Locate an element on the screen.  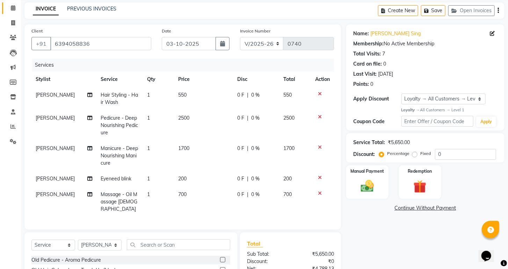
button: Open Invoices is located at coordinates (471, 10).